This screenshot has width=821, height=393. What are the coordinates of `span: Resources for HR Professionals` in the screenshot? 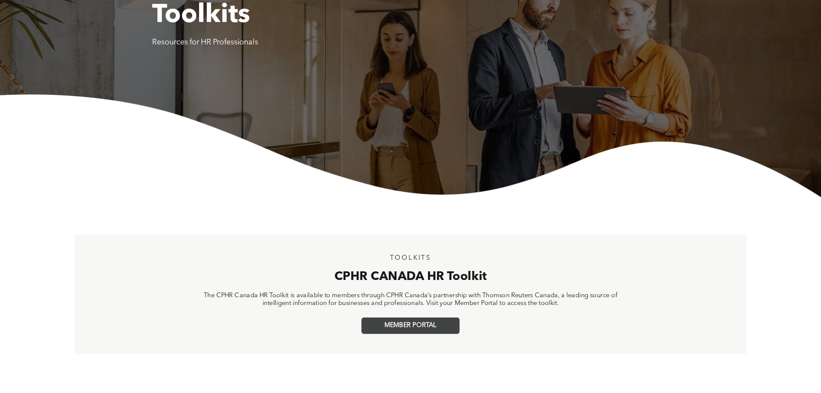 It's located at (205, 42).